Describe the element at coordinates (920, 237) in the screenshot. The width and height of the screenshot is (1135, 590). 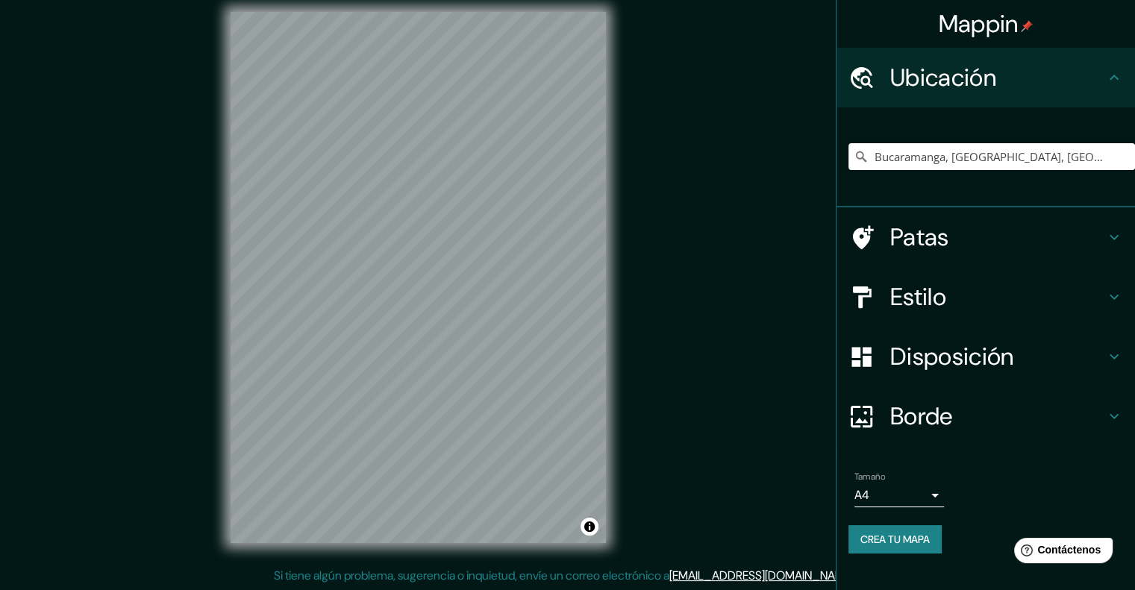
I see `font: Patas` at that location.